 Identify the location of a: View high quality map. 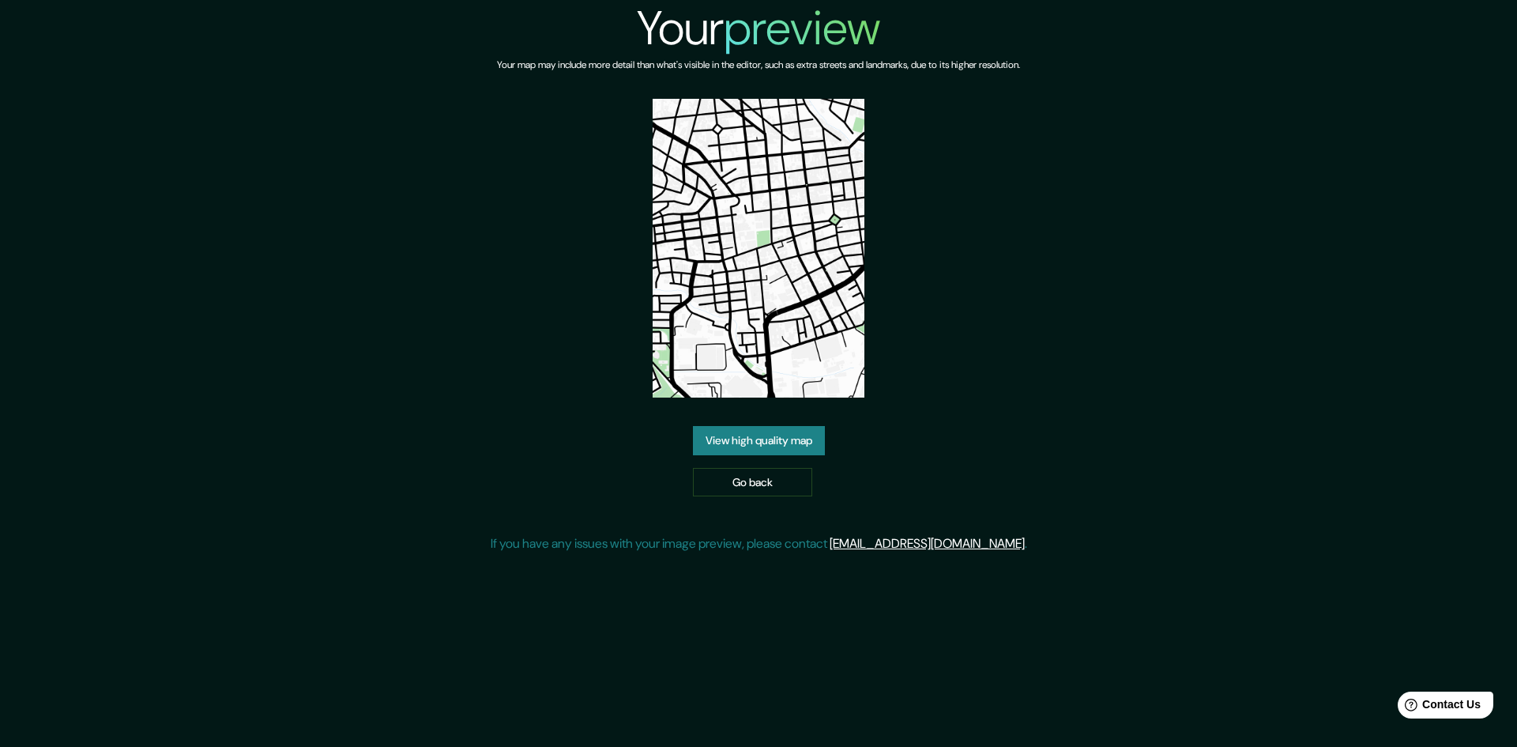
(758, 440).